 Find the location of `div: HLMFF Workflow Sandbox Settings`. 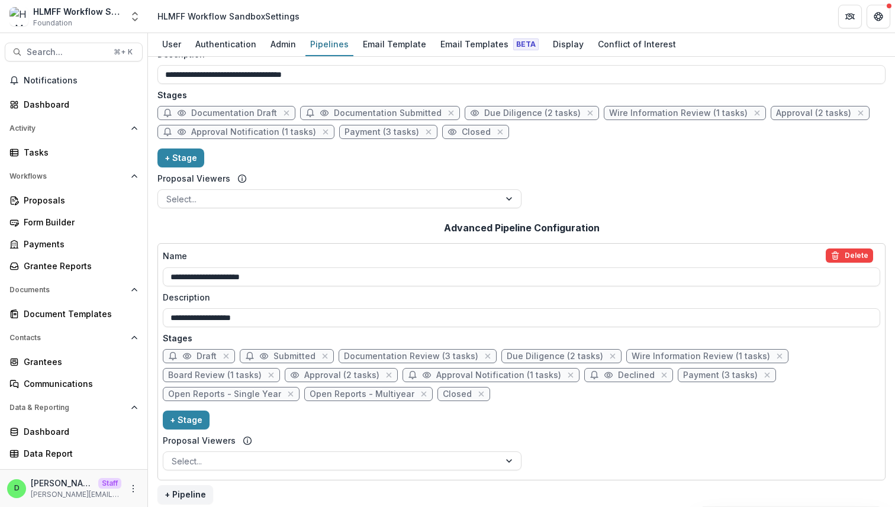

div: HLMFF Workflow Sandbox Settings is located at coordinates (228, 16).